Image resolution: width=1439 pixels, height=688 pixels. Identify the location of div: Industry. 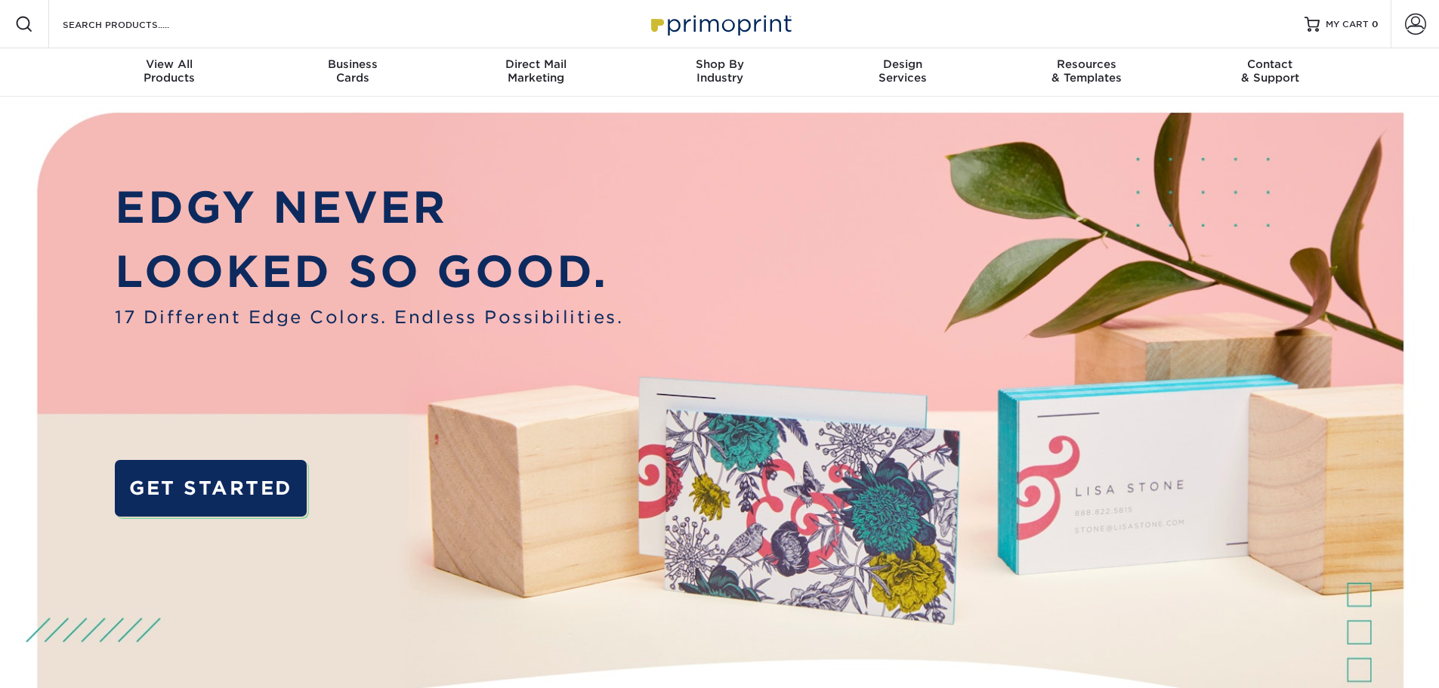
(719, 71).